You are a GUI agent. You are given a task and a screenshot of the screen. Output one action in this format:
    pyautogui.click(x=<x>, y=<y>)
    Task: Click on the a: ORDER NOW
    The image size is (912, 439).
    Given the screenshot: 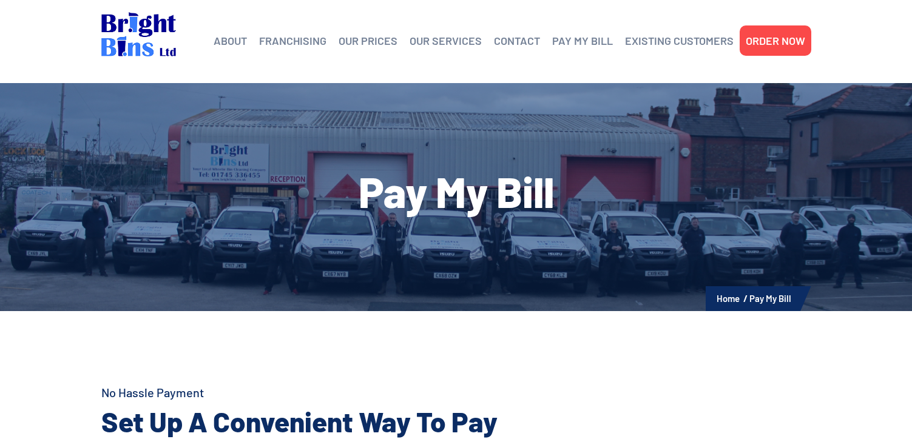 What is the action you would take?
    pyautogui.click(x=776, y=41)
    